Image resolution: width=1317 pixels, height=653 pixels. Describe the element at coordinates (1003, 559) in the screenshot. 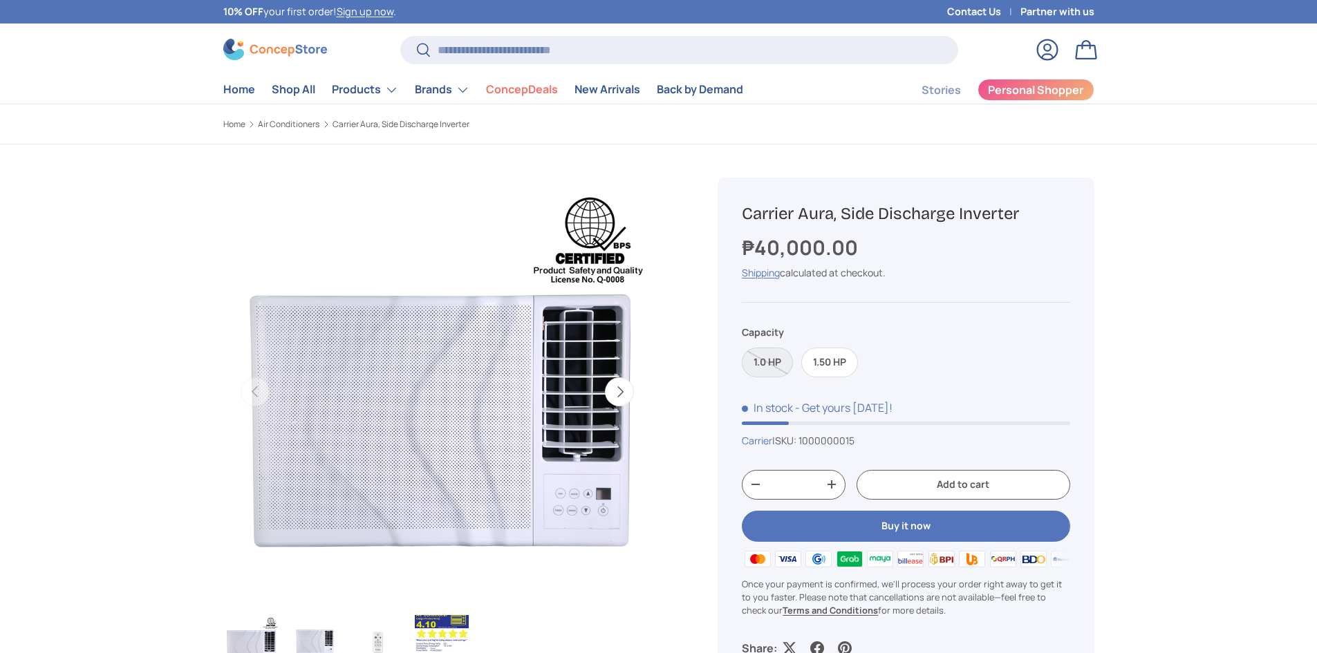

I see `img: qrph` at that location.